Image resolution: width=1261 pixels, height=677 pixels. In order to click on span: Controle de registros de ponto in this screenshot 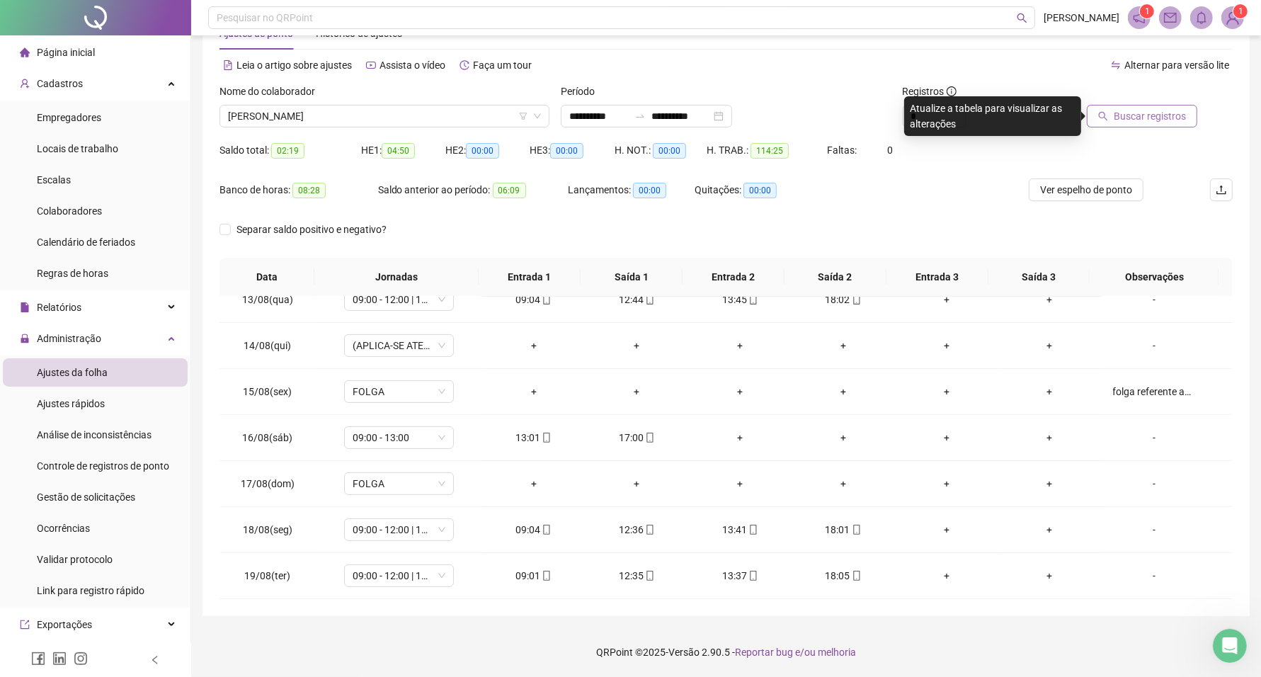, I will do `click(103, 466)`.